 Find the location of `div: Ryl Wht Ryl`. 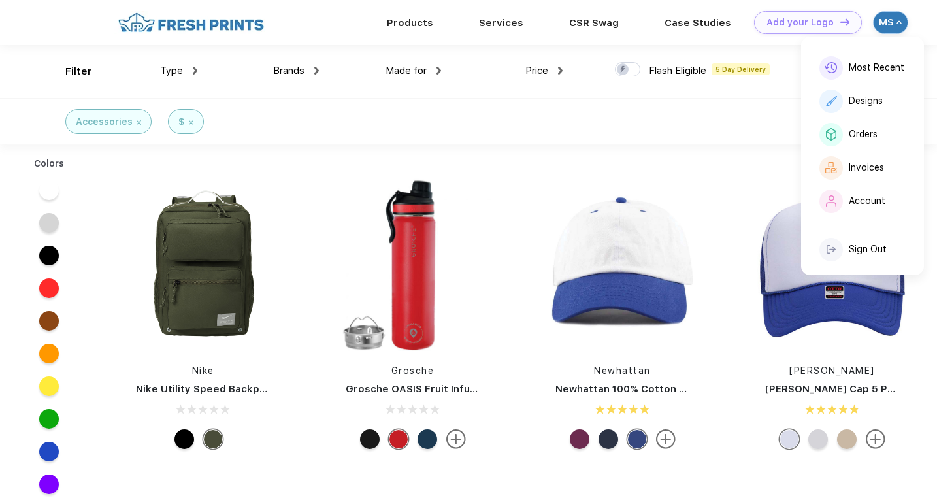

div: Ryl Wht Ryl is located at coordinates (789, 439).